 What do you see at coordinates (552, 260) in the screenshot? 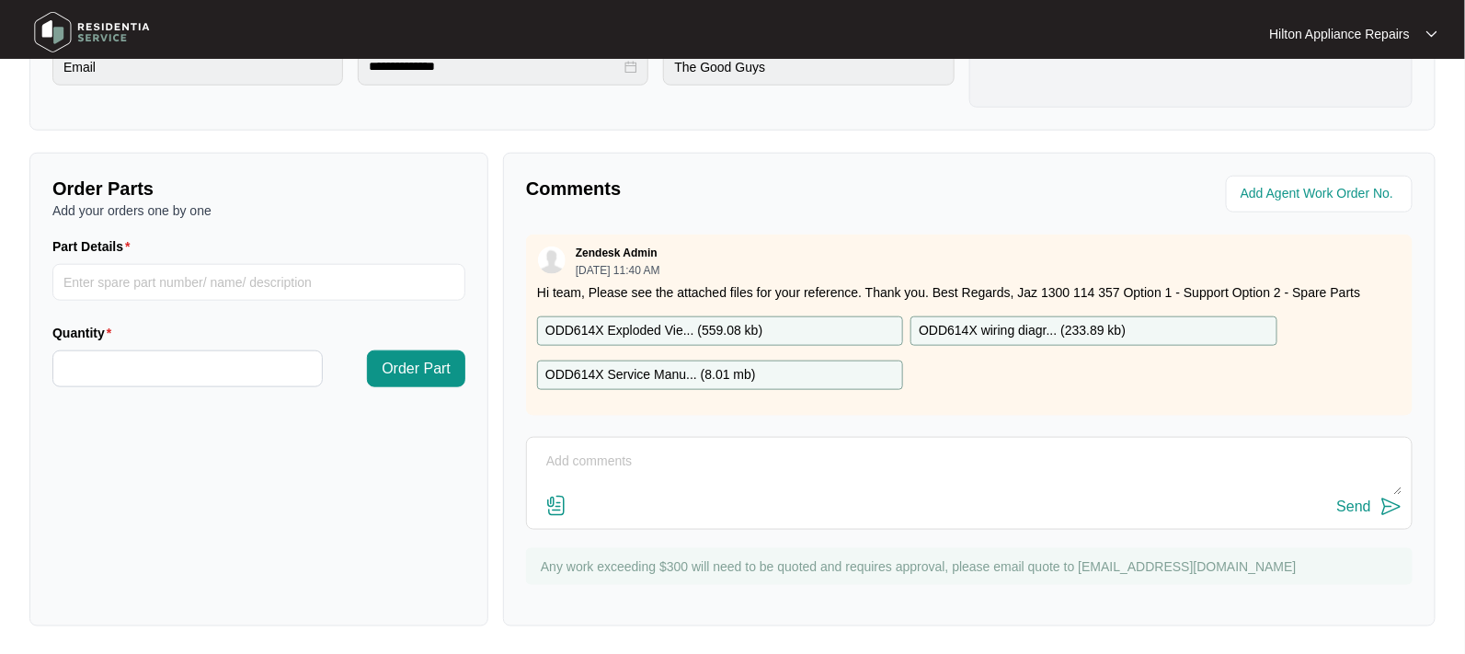
I see `img: user.svg` at bounding box center [552, 260].